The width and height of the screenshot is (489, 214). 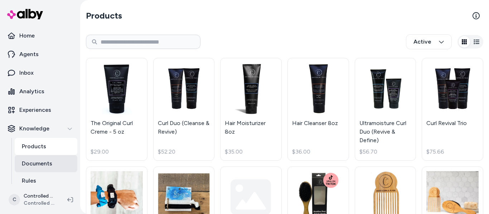 I want to click on p: Analytics, so click(x=32, y=92).